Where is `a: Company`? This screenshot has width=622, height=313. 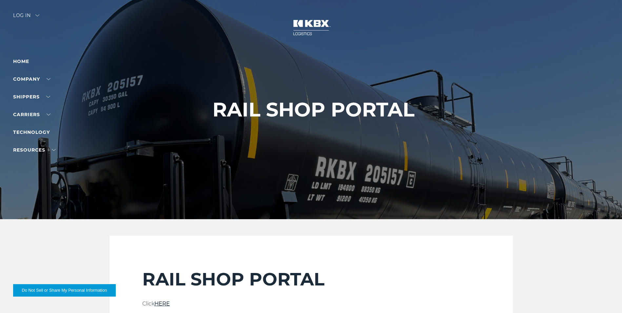 a: Company is located at coordinates (32, 79).